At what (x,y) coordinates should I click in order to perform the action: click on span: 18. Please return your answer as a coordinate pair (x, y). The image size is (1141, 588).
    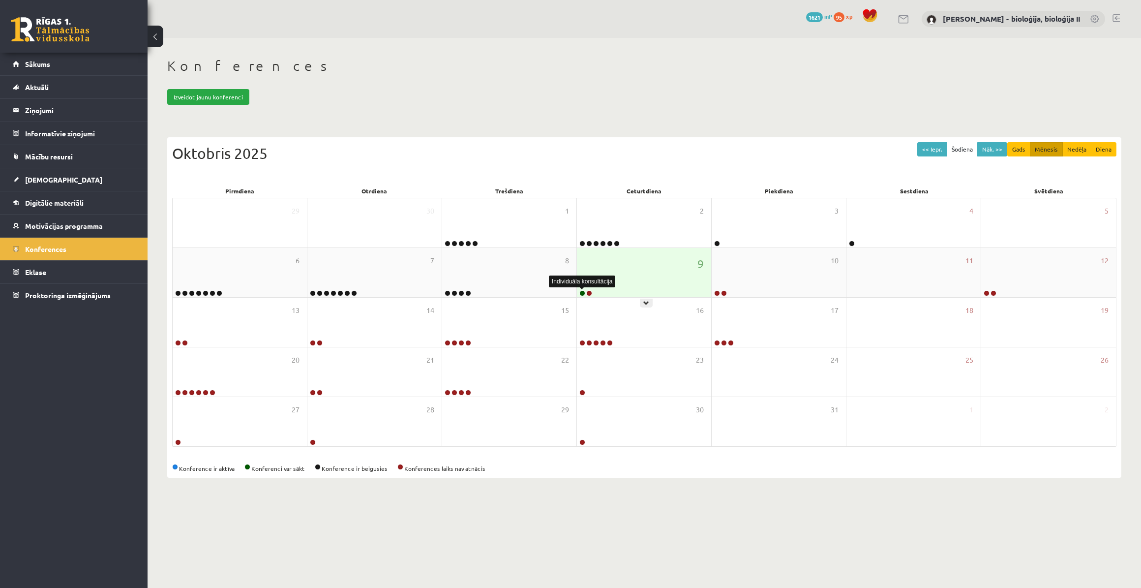
    Looking at the image, I should click on (969, 310).